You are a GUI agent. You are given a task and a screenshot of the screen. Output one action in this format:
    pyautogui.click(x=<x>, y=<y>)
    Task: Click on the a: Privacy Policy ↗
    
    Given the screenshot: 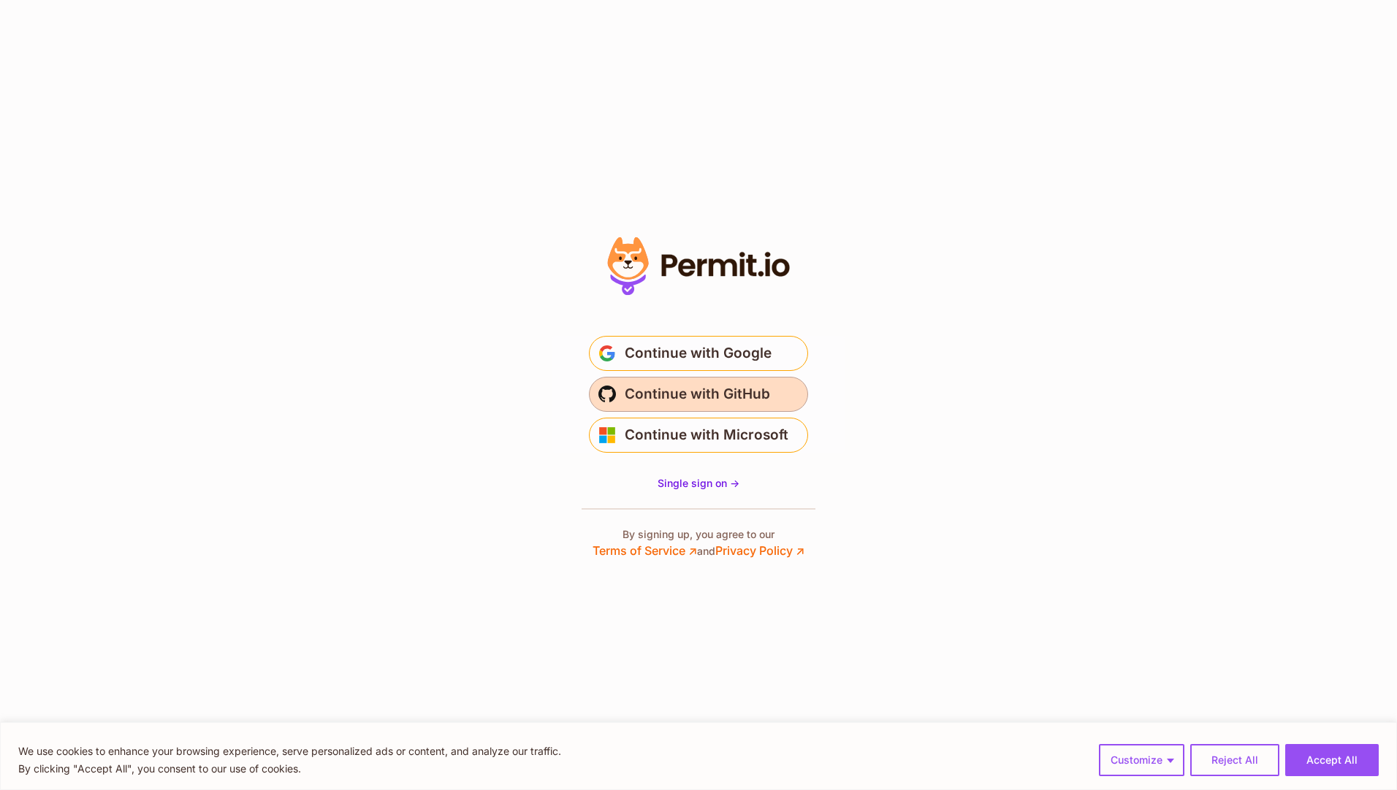 What is the action you would take?
    pyautogui.click(x=760, y=551)
    